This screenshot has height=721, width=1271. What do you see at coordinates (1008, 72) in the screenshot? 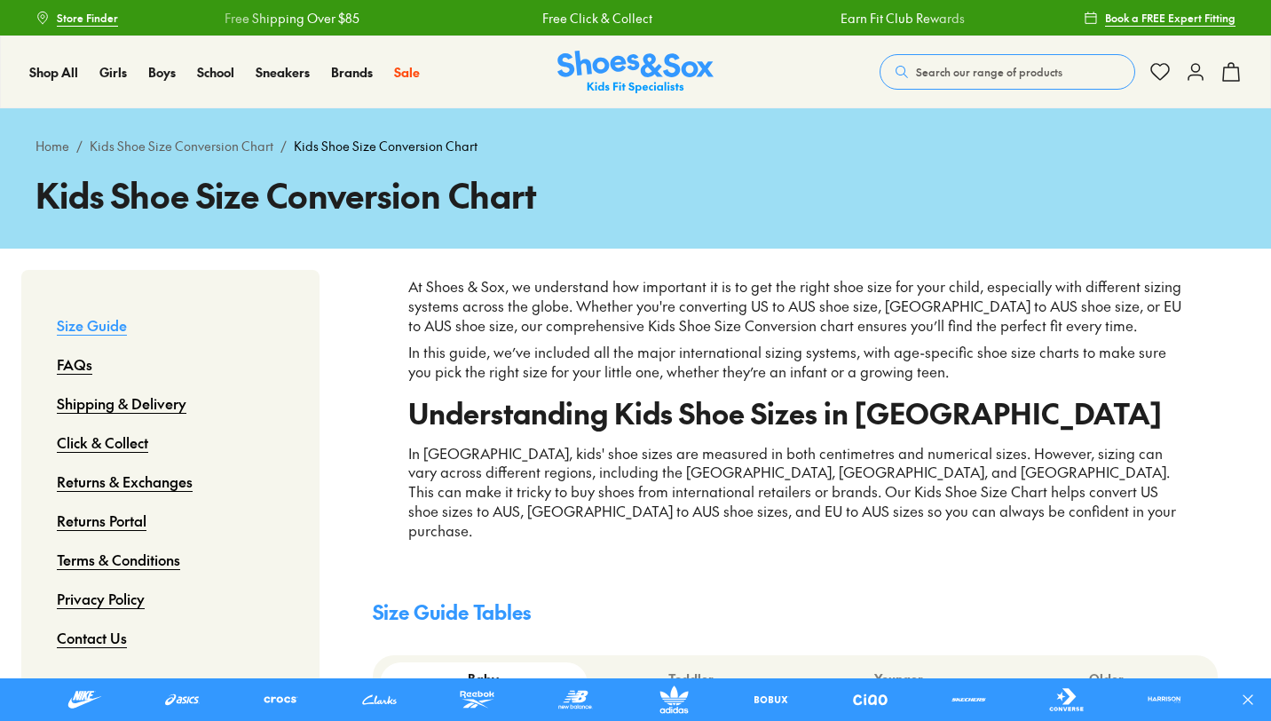
I see `button: Search our range of products` at bounding box center [1008, 72].